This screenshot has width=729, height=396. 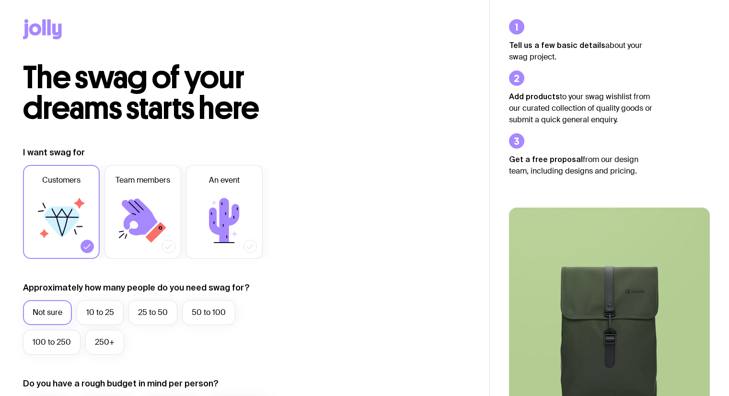 What do you see at coordinates (224, 180) in the screenshot?
I see `span: An event` at bounding box center [224, 180].